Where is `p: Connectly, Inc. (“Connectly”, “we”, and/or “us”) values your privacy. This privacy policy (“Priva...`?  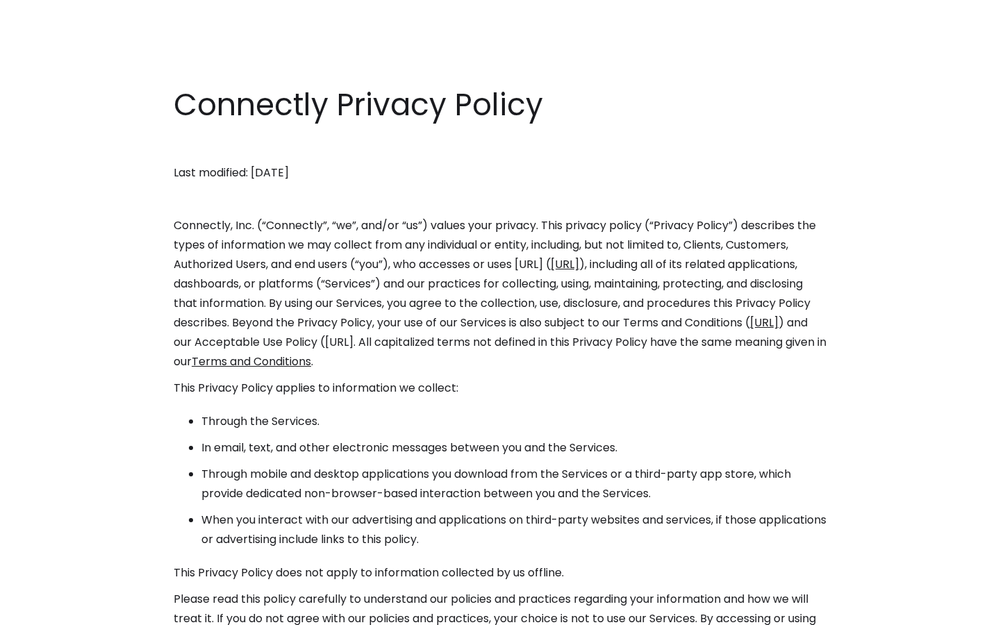
p: Connectly, Inc. (“Connectly”, “we”, and/or “us”) values your privacy. This privacy policy (“Priva... is located at coordinates (500, 294).